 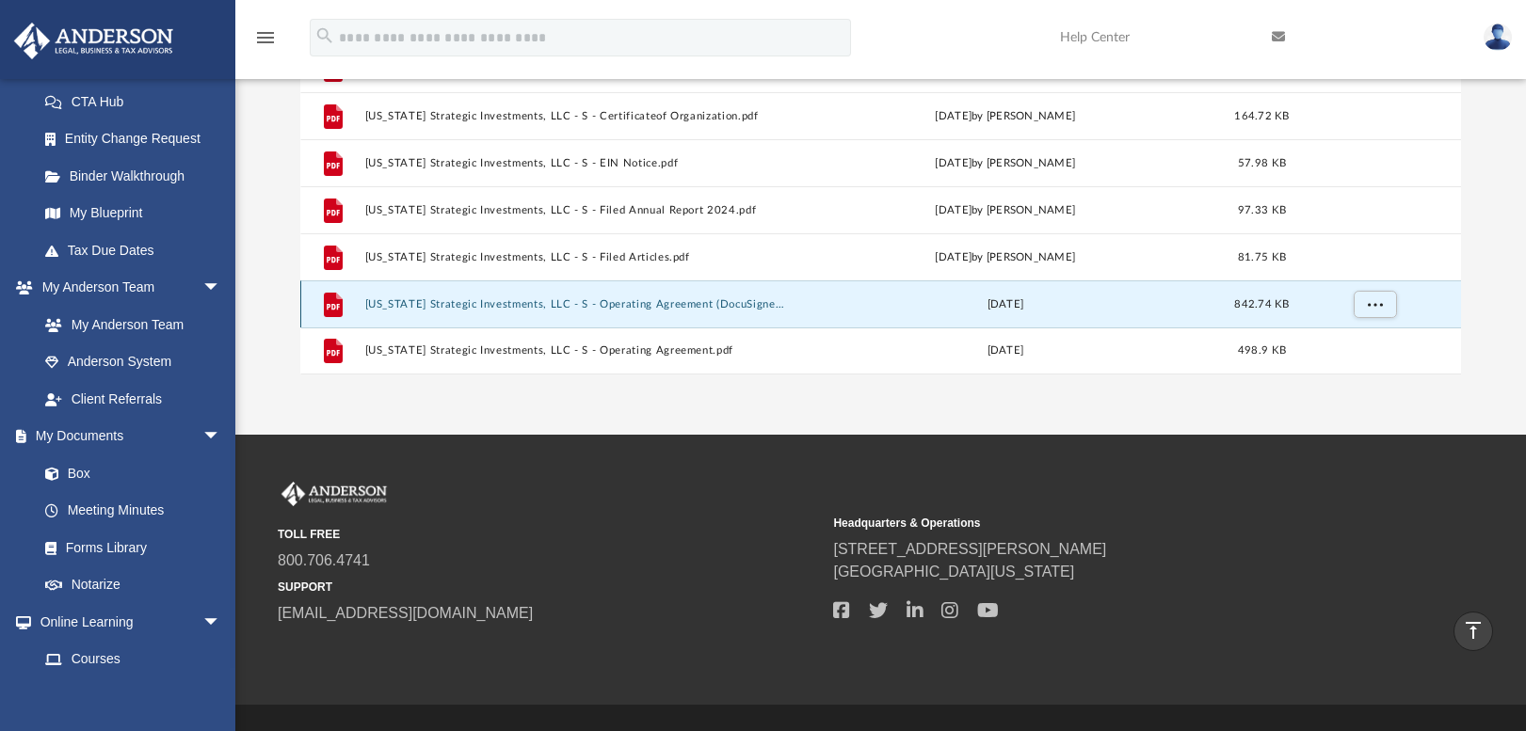 I want to click on a: Anderson System, so click(x=133, y=362).